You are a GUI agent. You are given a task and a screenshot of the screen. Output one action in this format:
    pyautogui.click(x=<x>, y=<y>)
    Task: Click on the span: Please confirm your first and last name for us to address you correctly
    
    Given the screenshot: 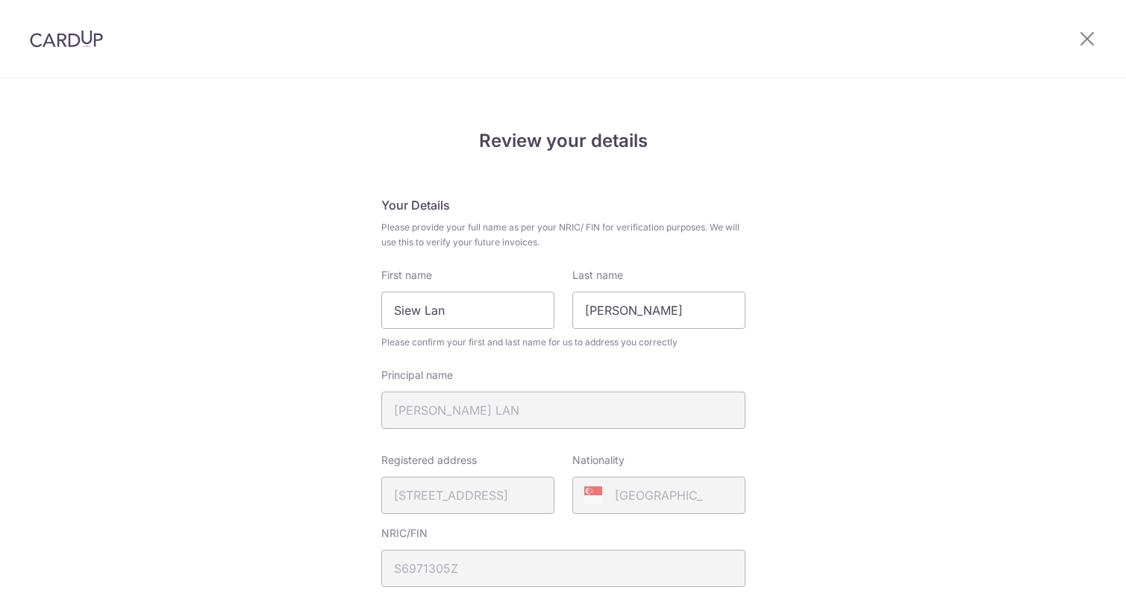 What is the action you would take?
    pyautogui.click(x=563, y=343)
    